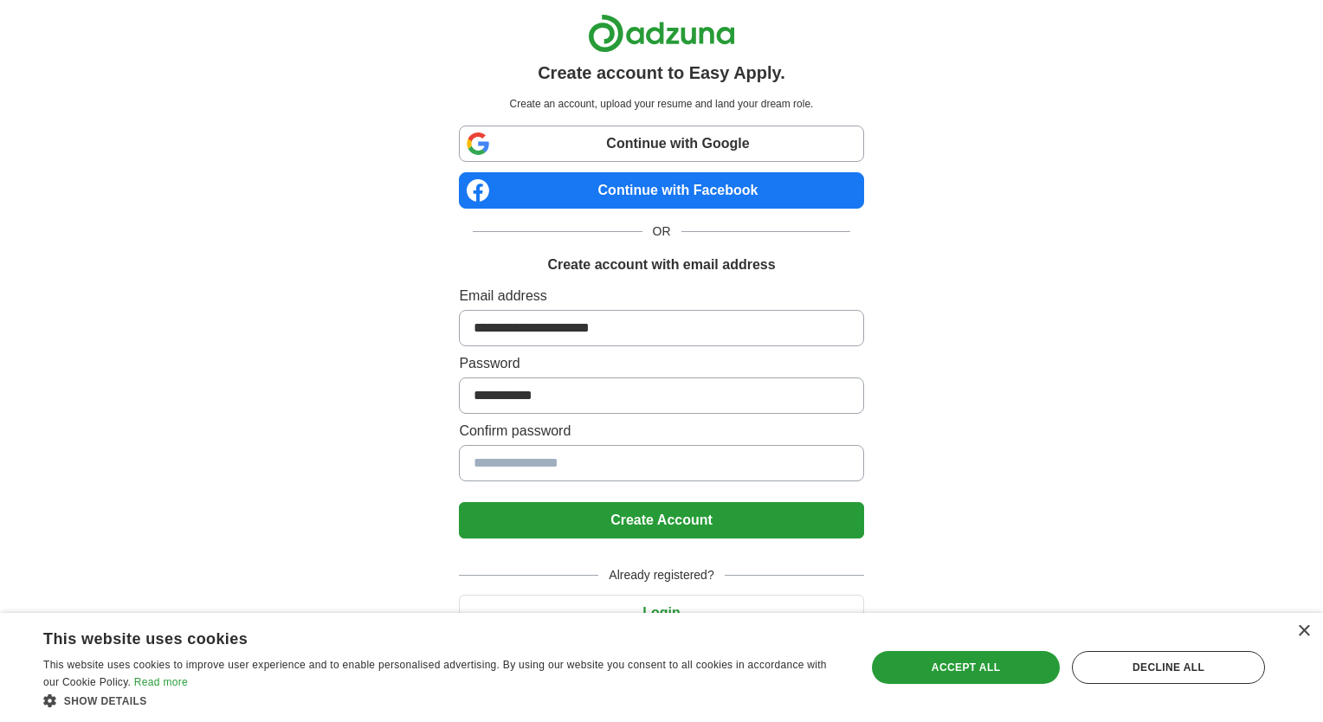 Image resolution: width=1323 pixels, height=722 pixels. I want to click on span: Already registered?, so click(661, 575).